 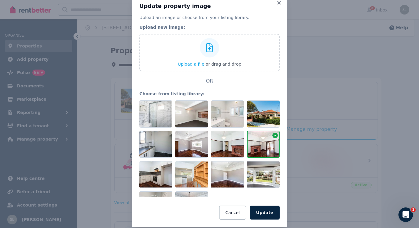 I want to click on button: Cancel, so click(x=233, y=213).